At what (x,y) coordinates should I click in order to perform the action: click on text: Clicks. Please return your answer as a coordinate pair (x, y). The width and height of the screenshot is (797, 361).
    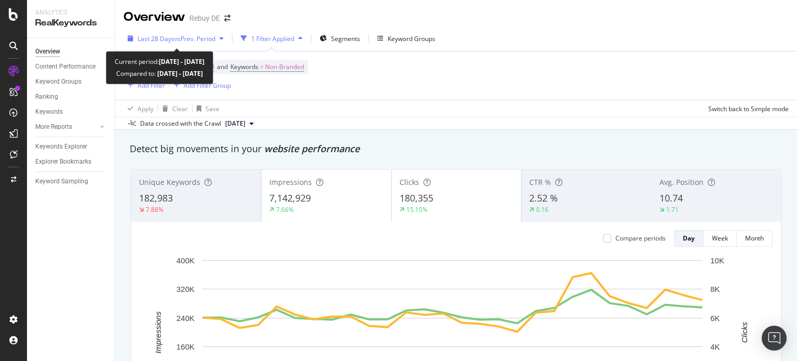
    Looking at the image, I should click on (744, 332).